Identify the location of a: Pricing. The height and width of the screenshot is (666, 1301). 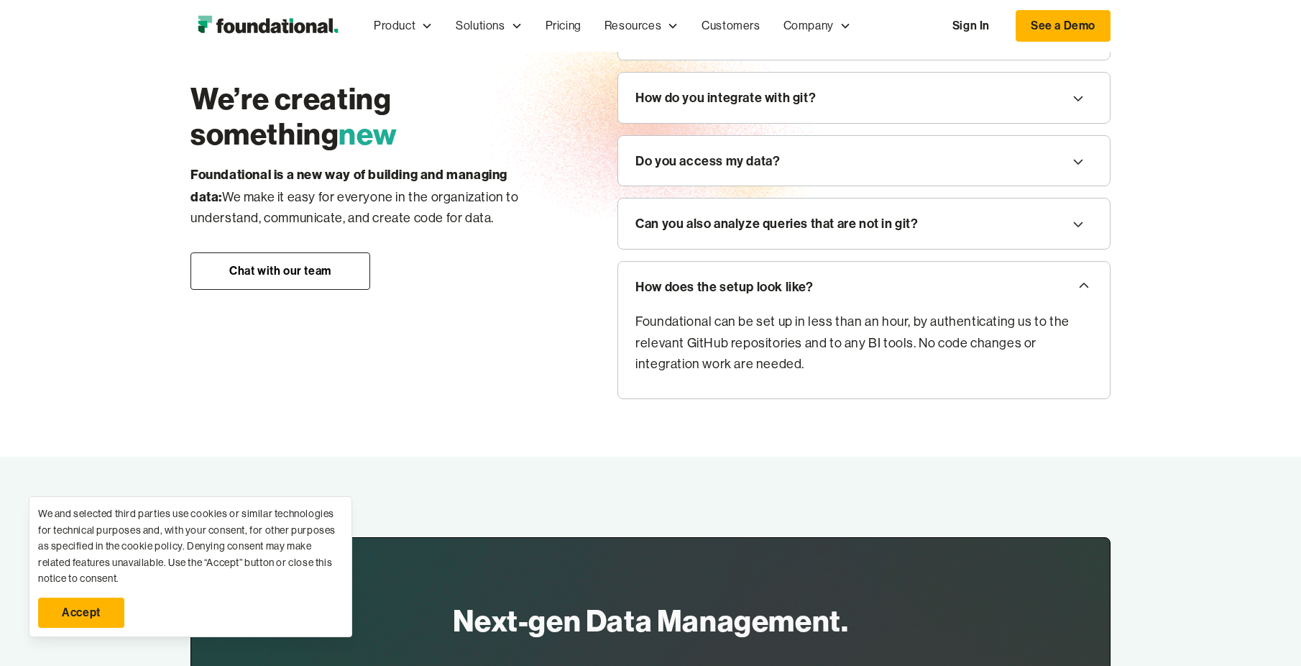
(563, 26).